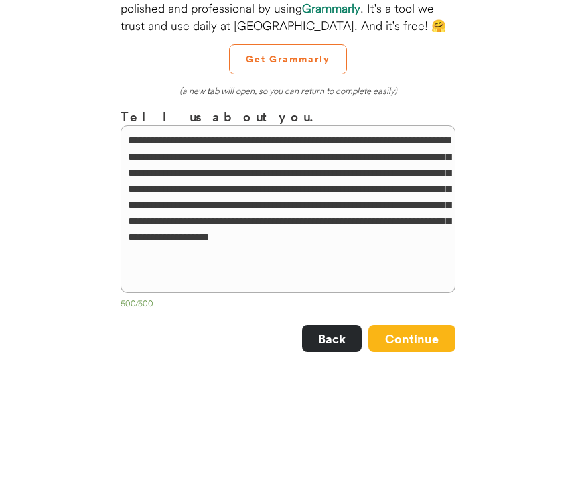 The height and width of the screenshot is (478, 576). Describe the element at coordinates (288, 305) in the screenshot. I see `div: 500/500` at that location.